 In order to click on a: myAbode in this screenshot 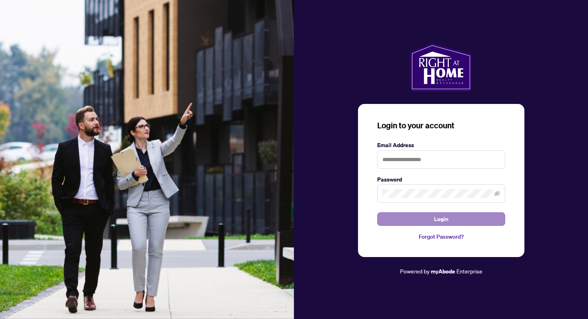, I will do `click(443, 272)`.